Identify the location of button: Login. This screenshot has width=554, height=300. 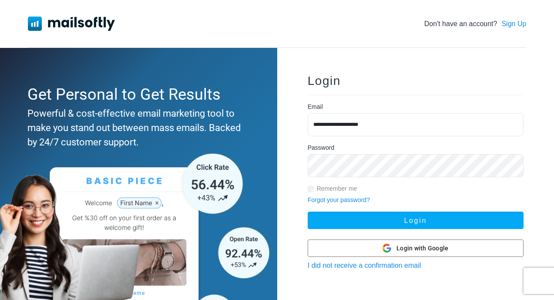
(416, 220).